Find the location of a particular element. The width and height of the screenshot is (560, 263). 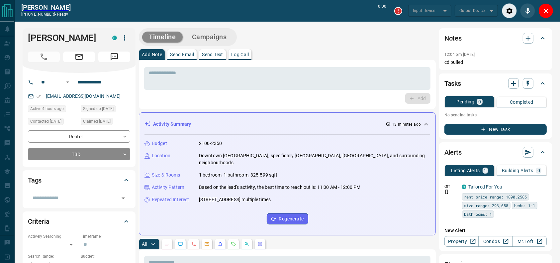

p: No pending tasks is located at coordinates (495, 115).